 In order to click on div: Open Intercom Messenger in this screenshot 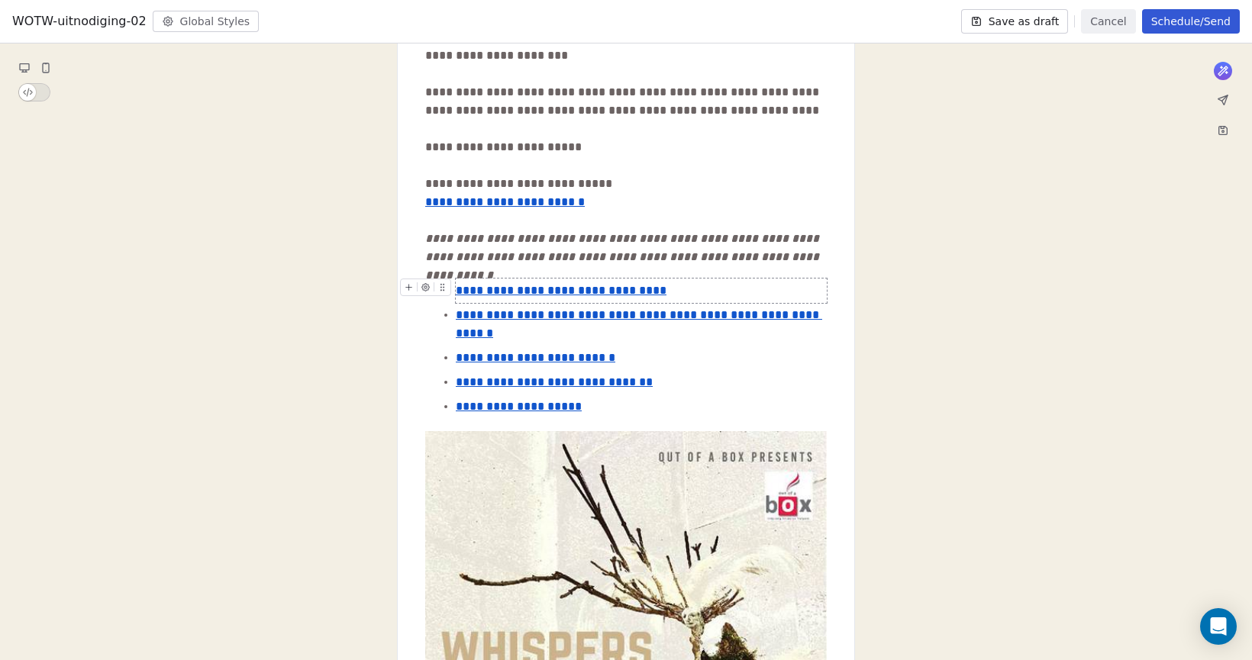, I will do `click(1218, 627)`.